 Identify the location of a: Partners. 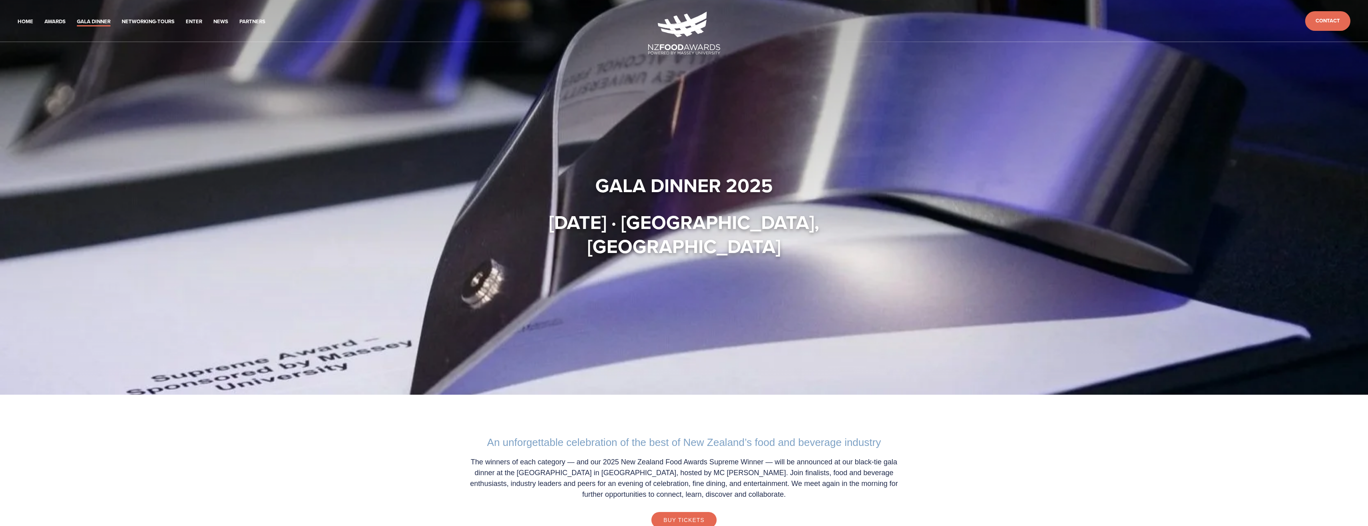
(252, 22).